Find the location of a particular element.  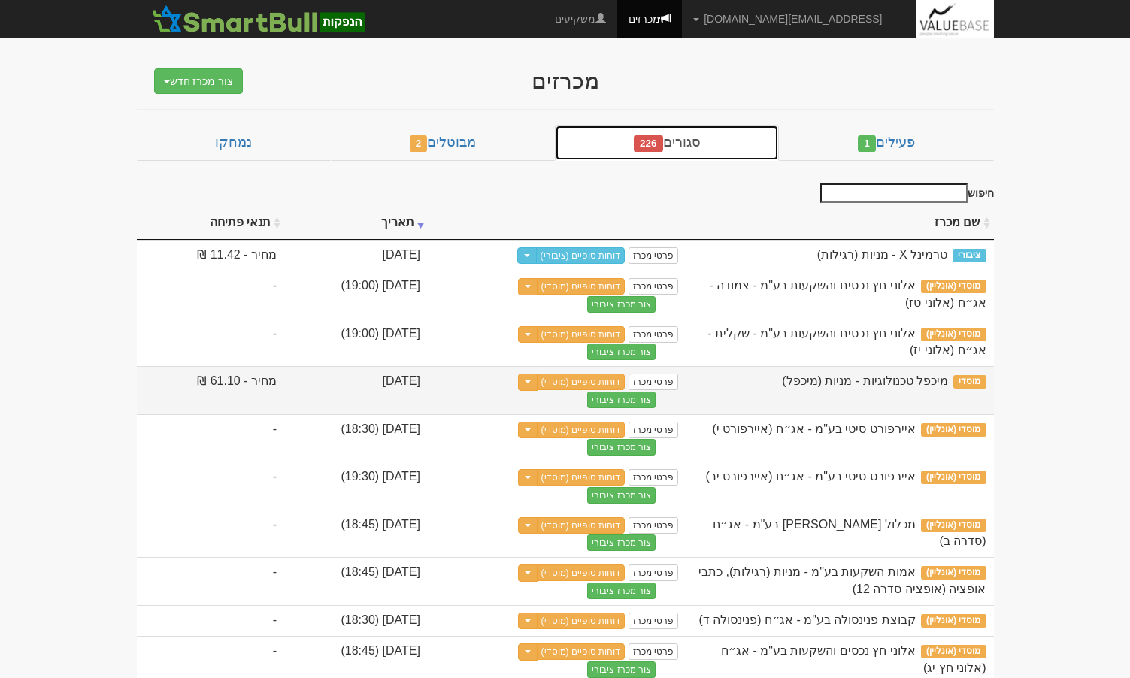

span: איירפורט סיטי בע"מ - אג״ח (איירפורט יב) is located at coordinates (810, 476).